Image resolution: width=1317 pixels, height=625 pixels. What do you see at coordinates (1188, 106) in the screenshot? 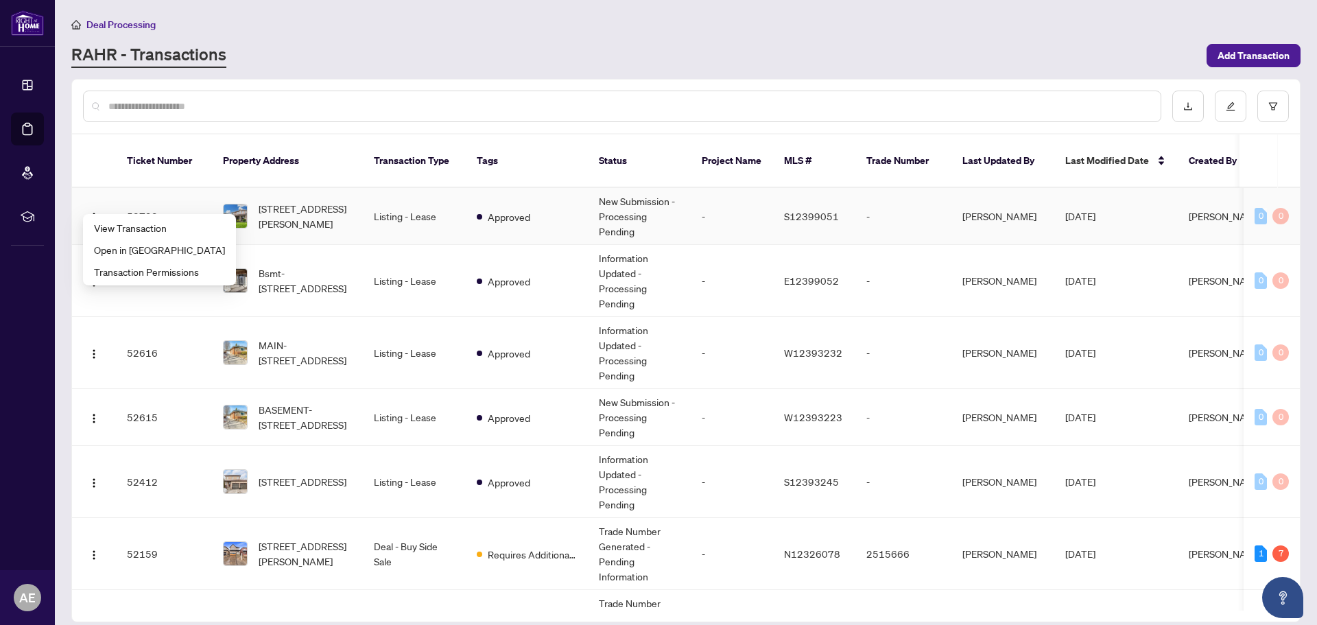
I see `span: download` at bounding box center [1188, 106].